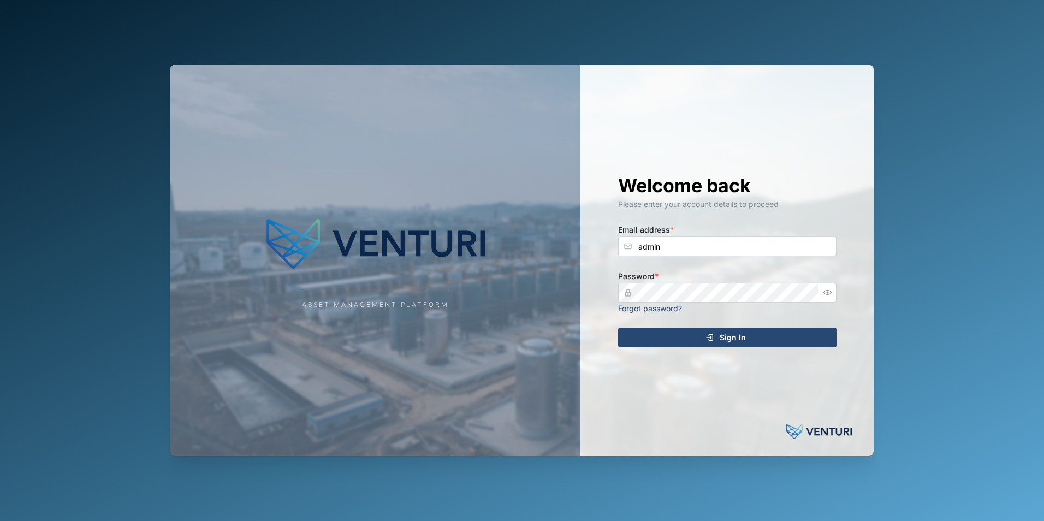  Describe the element at coordinates (733, 337) in the screenshot. I see `span: Sign In` at that location.